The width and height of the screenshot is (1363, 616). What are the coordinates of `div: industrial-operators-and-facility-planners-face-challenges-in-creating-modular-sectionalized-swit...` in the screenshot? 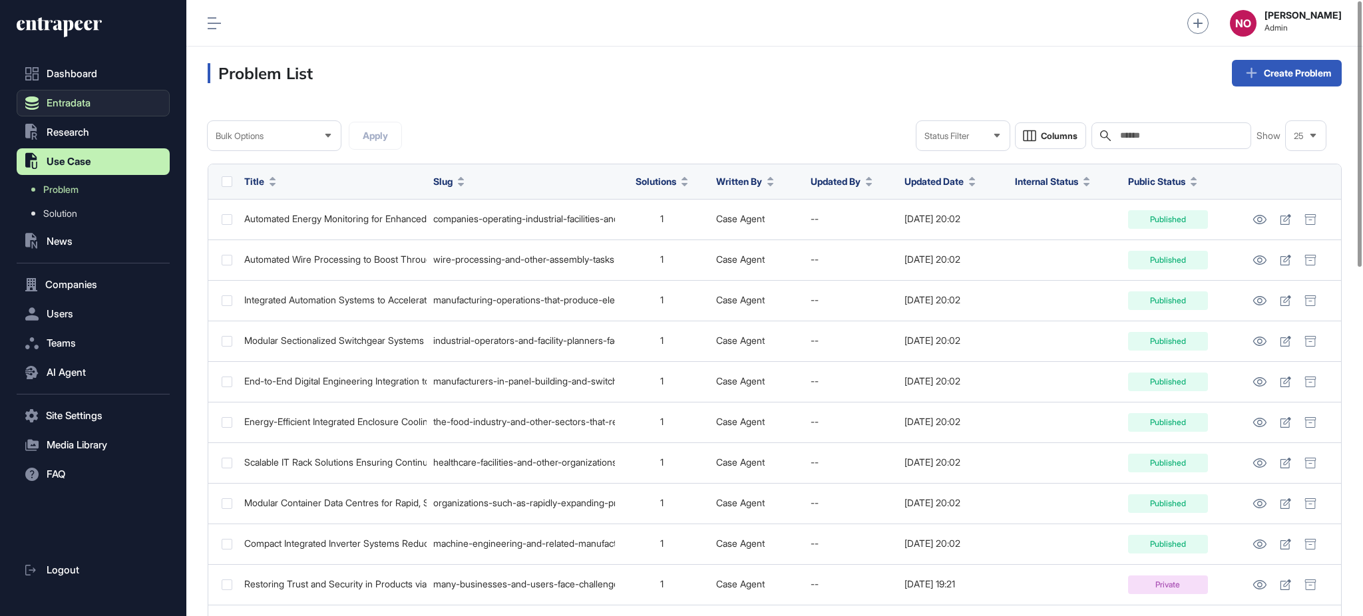 It's located at (521, 341).